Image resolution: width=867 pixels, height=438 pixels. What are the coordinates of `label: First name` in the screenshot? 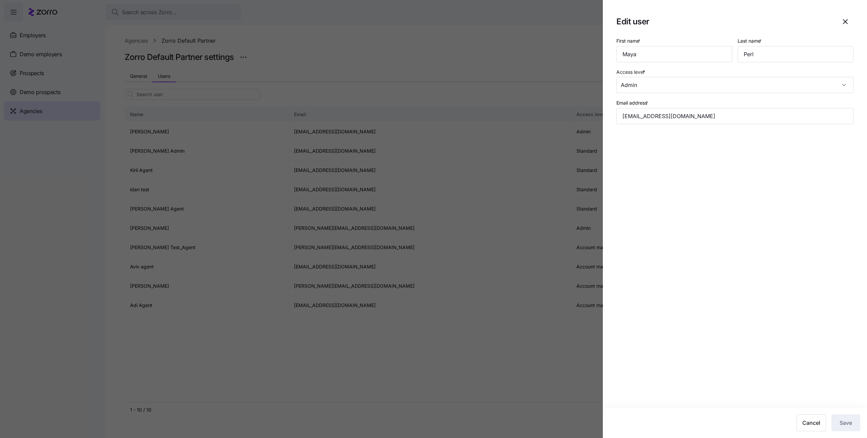 It's located at (629, 41).